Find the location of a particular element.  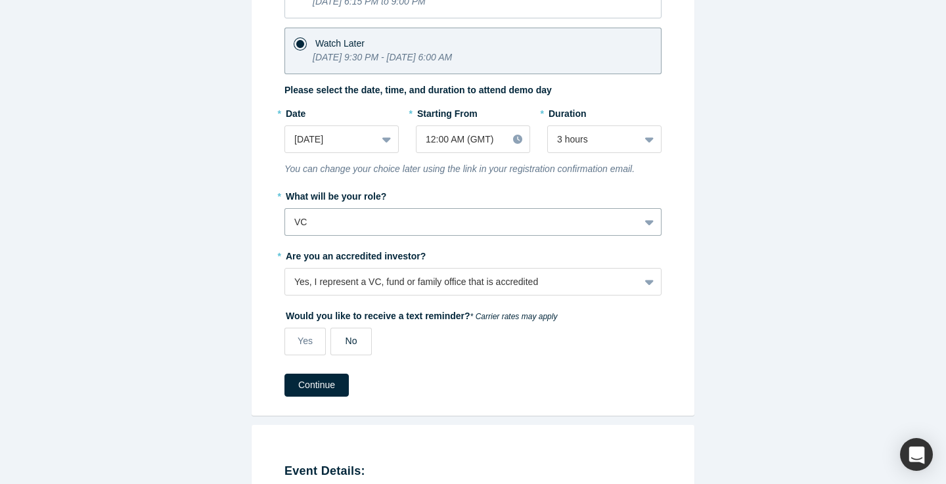

strong: Event Details: is located at coordinates (325, 471).